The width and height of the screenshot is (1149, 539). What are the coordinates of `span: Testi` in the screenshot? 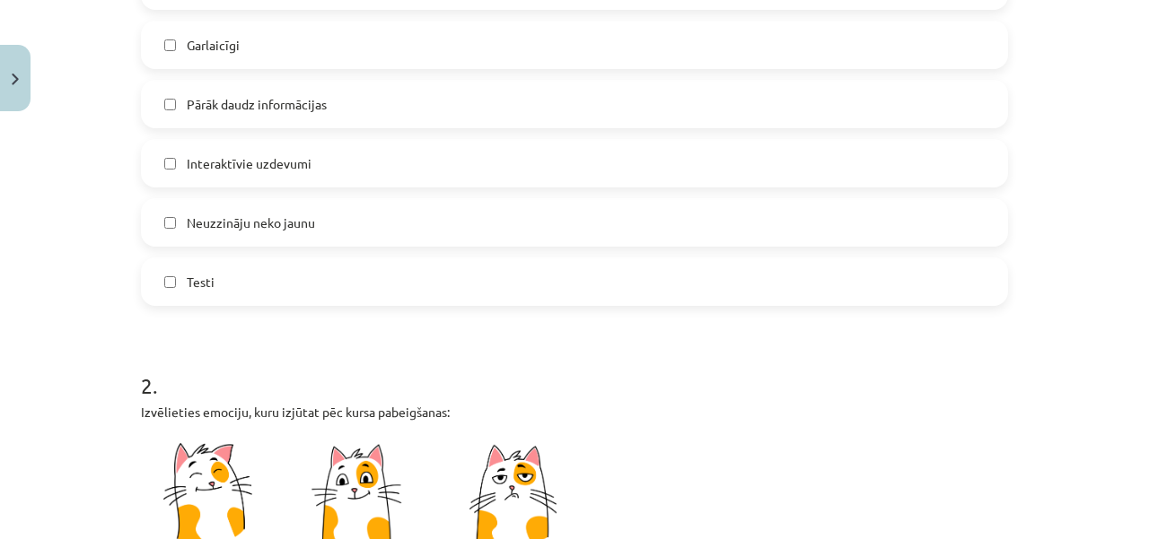 It's located at (200, 282).